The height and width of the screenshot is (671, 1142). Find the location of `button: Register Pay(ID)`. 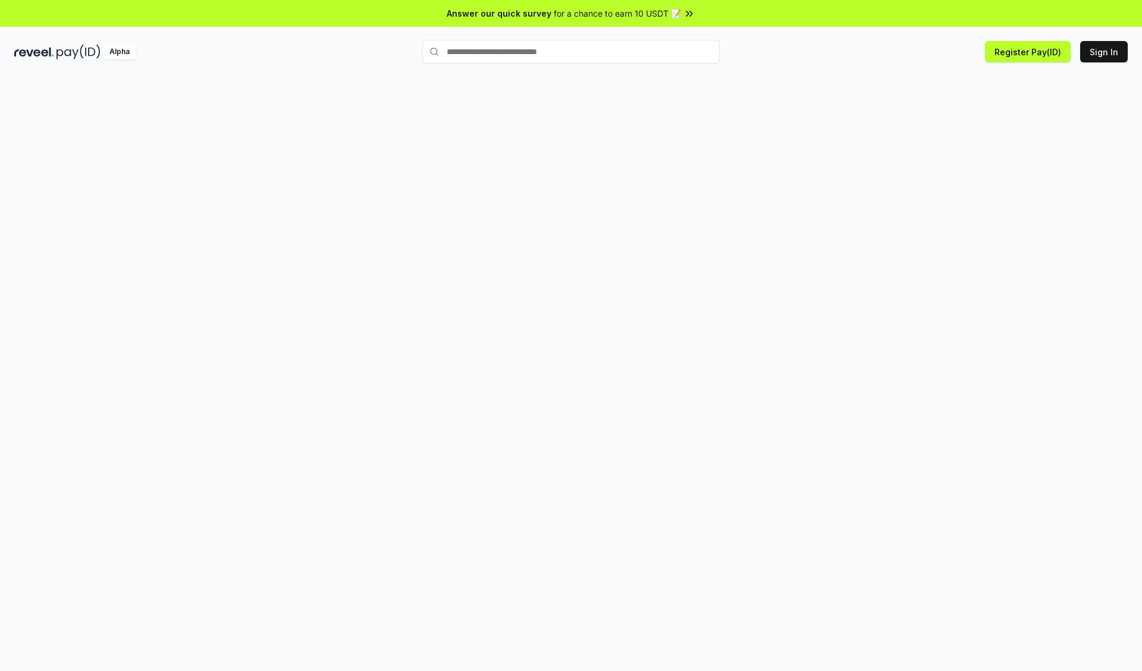

button: Register Pay(ID) is located at coordinates (1028, 52).